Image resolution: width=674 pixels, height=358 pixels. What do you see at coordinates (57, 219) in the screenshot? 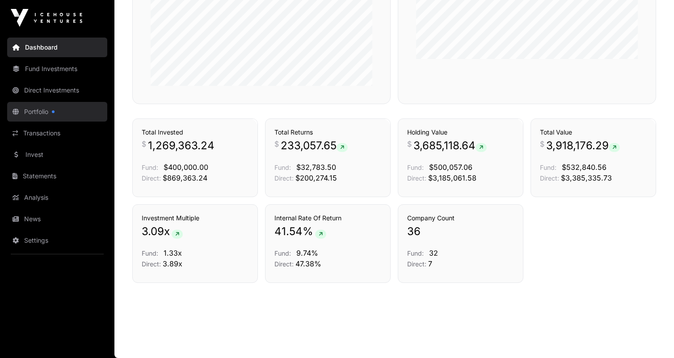
I see `a: News` at bounding box center [57, 219].